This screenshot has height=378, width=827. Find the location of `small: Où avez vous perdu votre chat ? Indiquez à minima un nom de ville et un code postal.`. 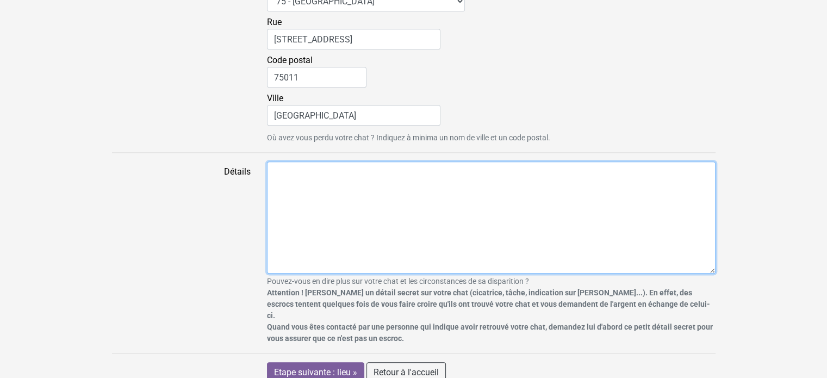

small: Où avez vous perdu votre chat ? Indiquez à minima un nom de ville et un code postal. is located at coordinates (491, 138).